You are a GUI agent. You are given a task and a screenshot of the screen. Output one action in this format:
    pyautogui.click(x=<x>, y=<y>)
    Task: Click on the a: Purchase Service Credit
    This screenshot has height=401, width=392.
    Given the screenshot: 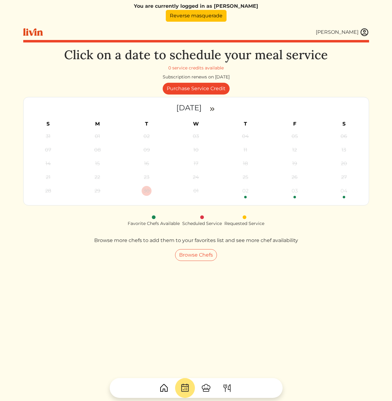 What is the action you would take?
    pyautogui.click(x=196, y=89)
    